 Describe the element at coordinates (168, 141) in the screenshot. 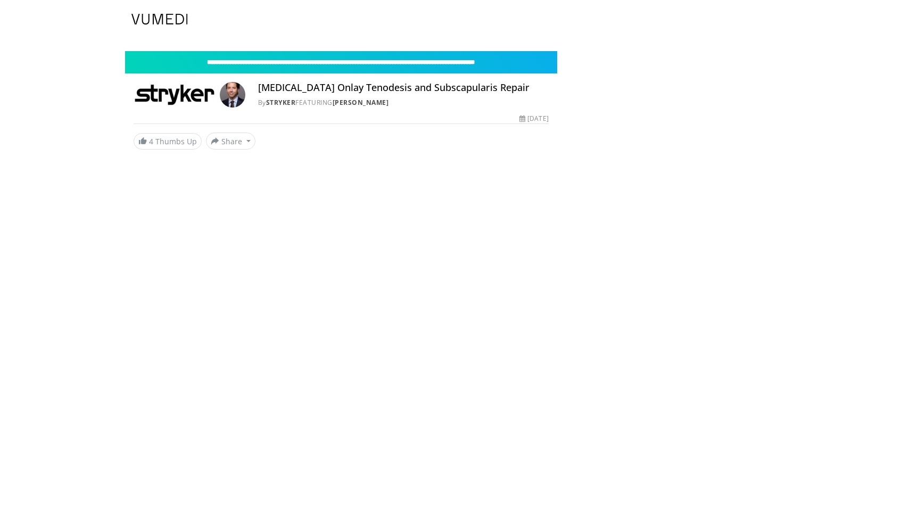

I see `a: 4 Thumbs Up` at that location.